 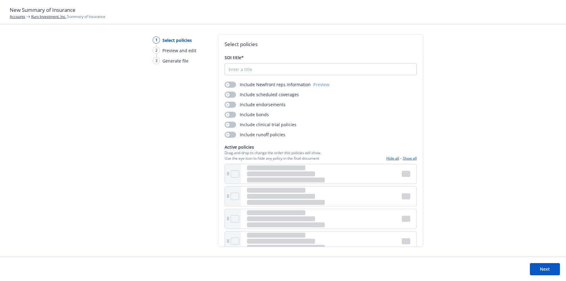 What do you see at coordinates (177, 40) in the screenshot?
I see `span: Select policies` at bounding box center [177, 40].